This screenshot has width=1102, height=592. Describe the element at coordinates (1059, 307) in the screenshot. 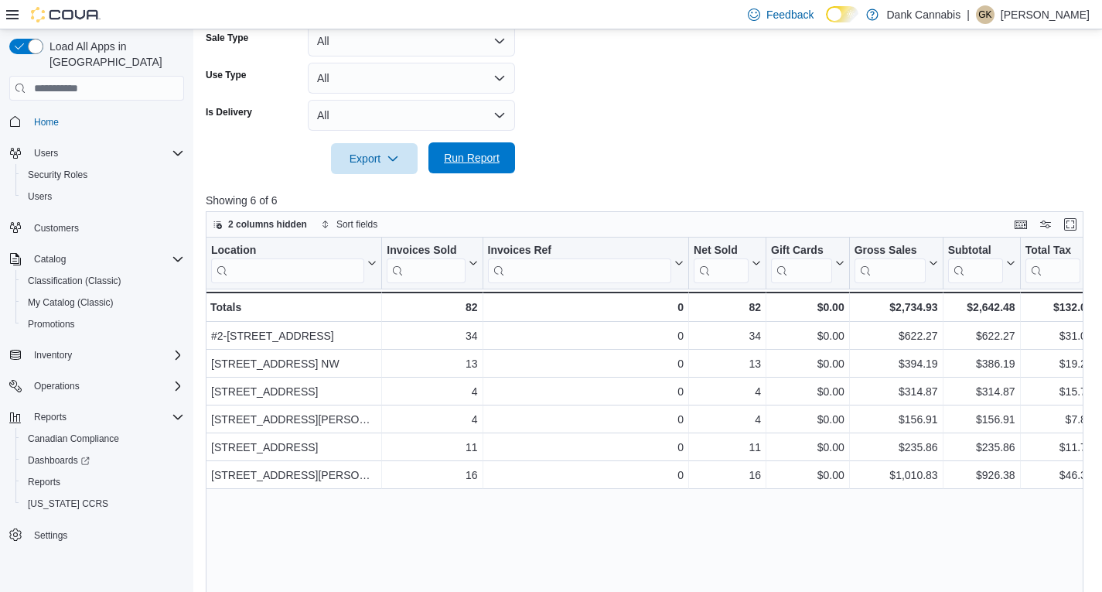

I see `div: $132.03` at that location.